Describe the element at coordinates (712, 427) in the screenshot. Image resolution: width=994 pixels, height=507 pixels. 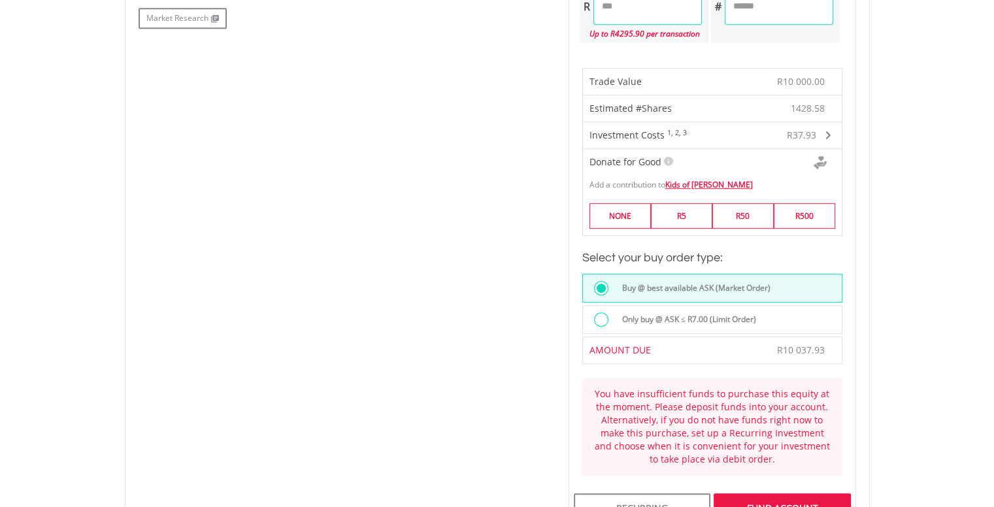
I see `div: You have insufficient funds to purchase this equity at the moment. Please deposit funds into your...` at that location.